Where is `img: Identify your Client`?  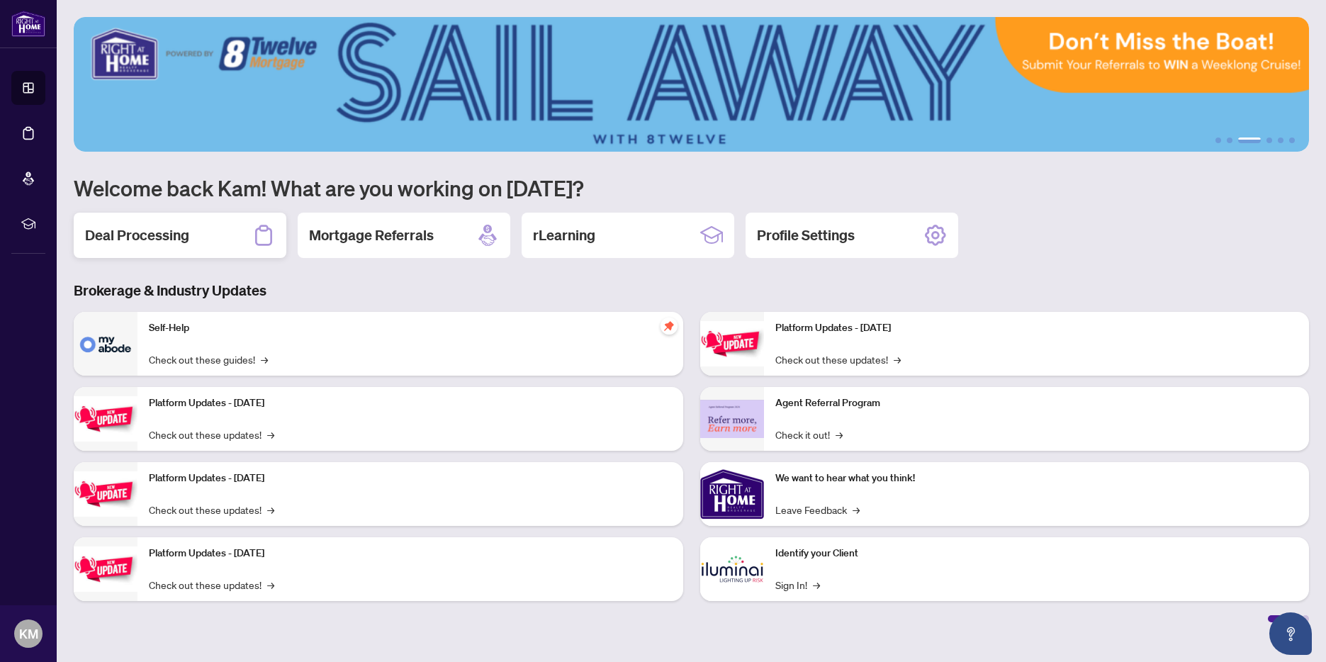 img: Identify your Client is located at coordinates (732, 569).